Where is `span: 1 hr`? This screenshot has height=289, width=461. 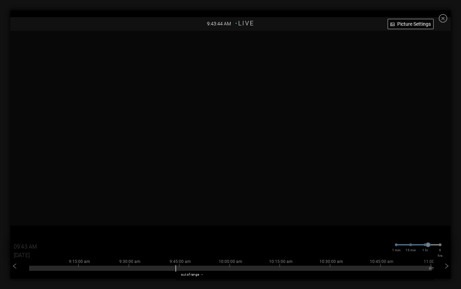
span: 1 hr is located at coordinates (425, 250).